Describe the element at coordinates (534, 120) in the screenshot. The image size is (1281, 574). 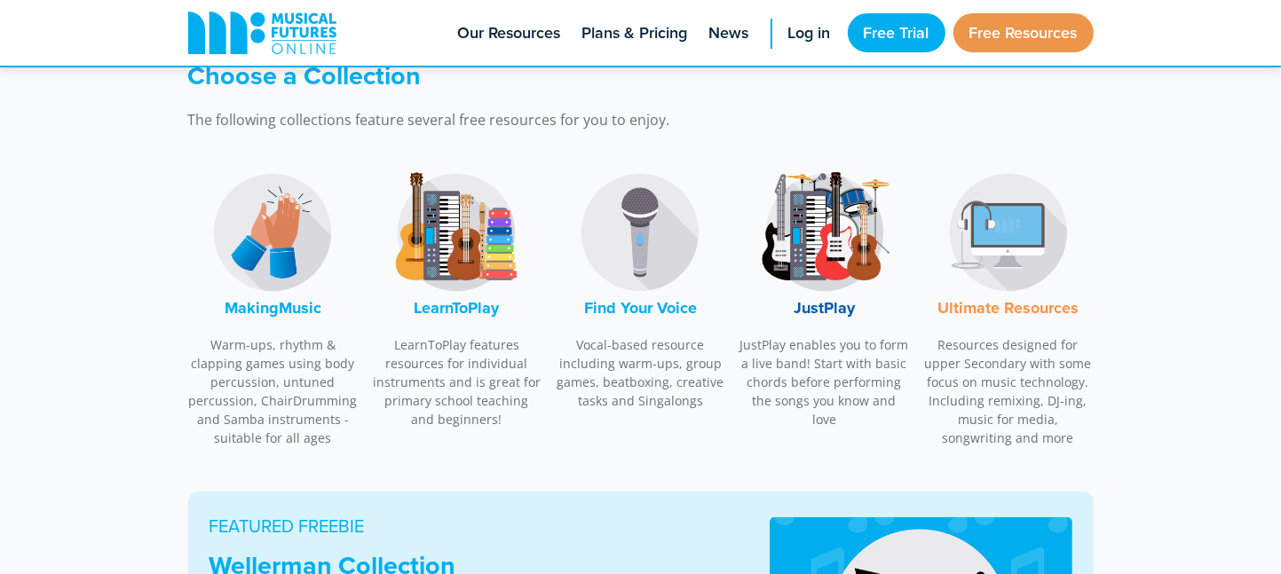
I see `p: The following collections feature several free resources for you to enjoy.` at that location.